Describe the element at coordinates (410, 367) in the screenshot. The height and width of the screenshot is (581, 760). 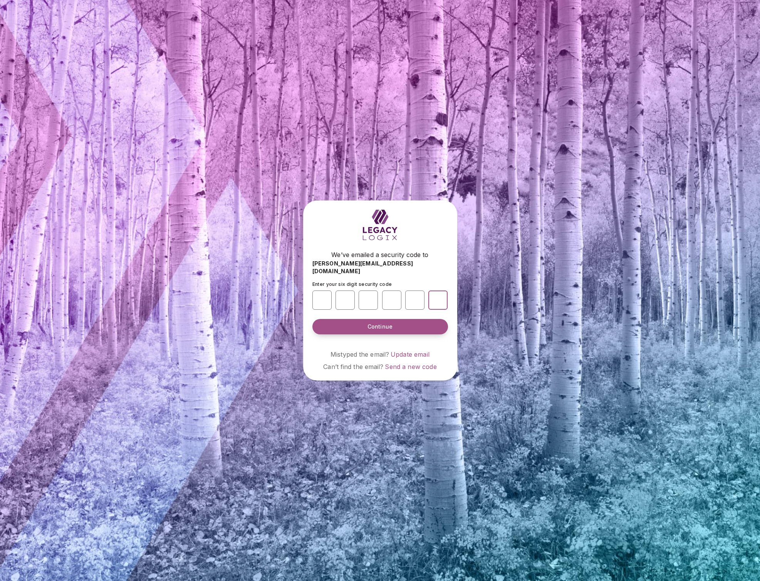
I see `span: Send a new code` at that location.